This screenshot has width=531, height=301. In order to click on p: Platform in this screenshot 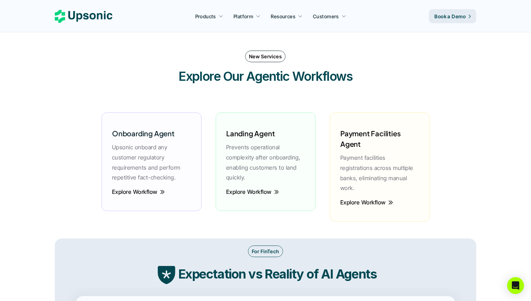, I will do `click(243, 16)`.